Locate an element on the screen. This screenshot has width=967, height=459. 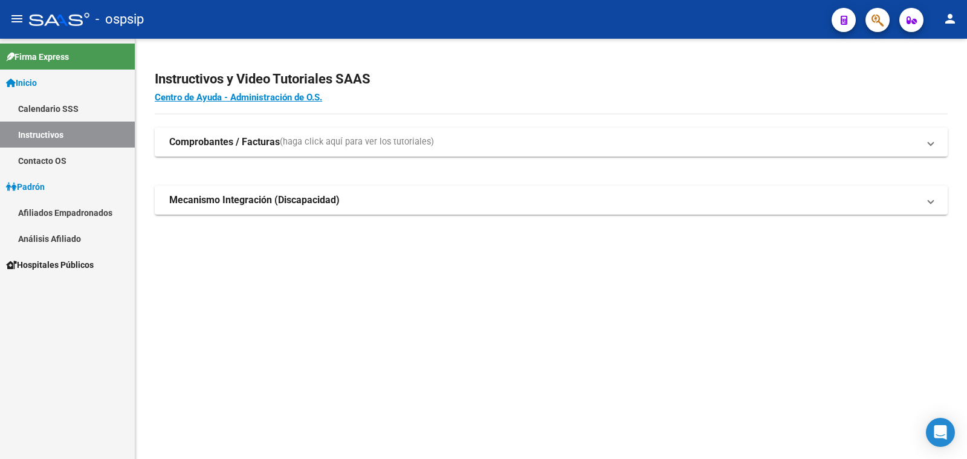
div: Open Intercom Messenger is located at coordinates (941, 432).